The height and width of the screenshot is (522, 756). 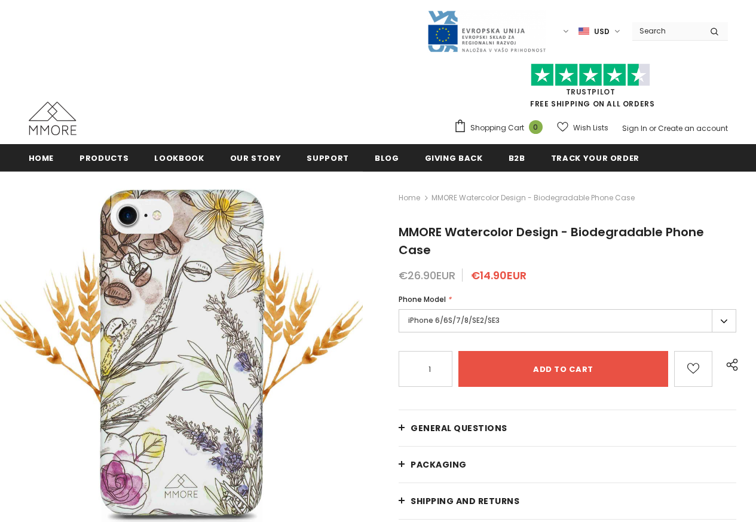 I want to click on a: Wish Lists, so click(x=583, y=127).